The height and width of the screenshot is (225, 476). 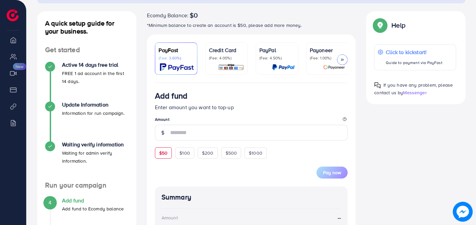 What do you see at coordinates (414, 52) in the screenshot?
I see `p: Click to kickstart!` at bounding box center [414, 52].